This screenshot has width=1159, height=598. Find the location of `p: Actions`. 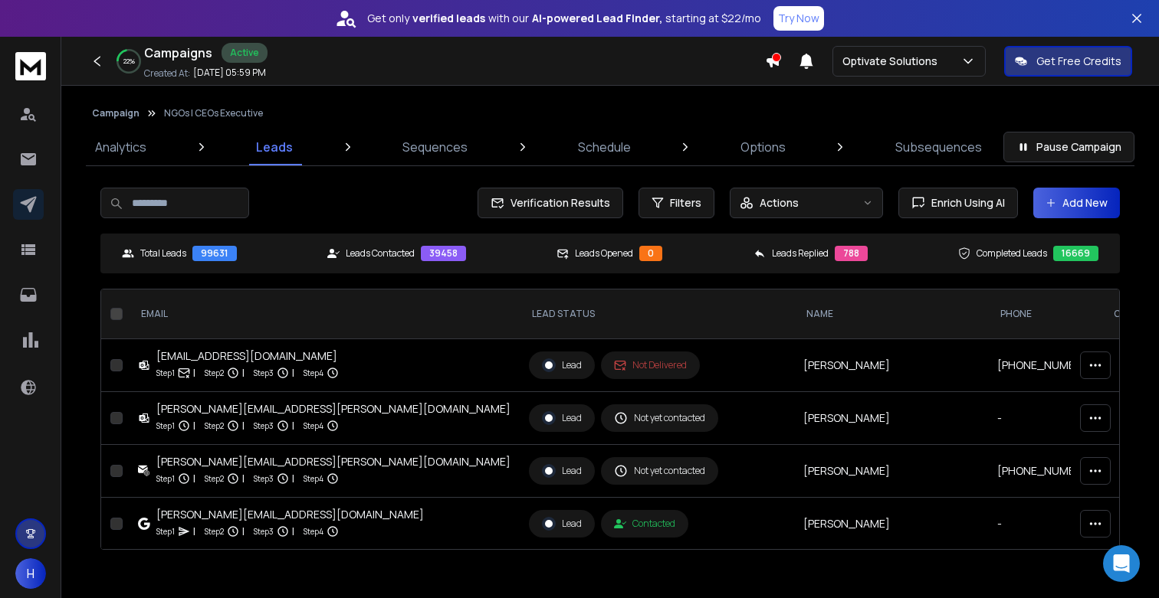

p: Actions is located at coordinates (779, 203).